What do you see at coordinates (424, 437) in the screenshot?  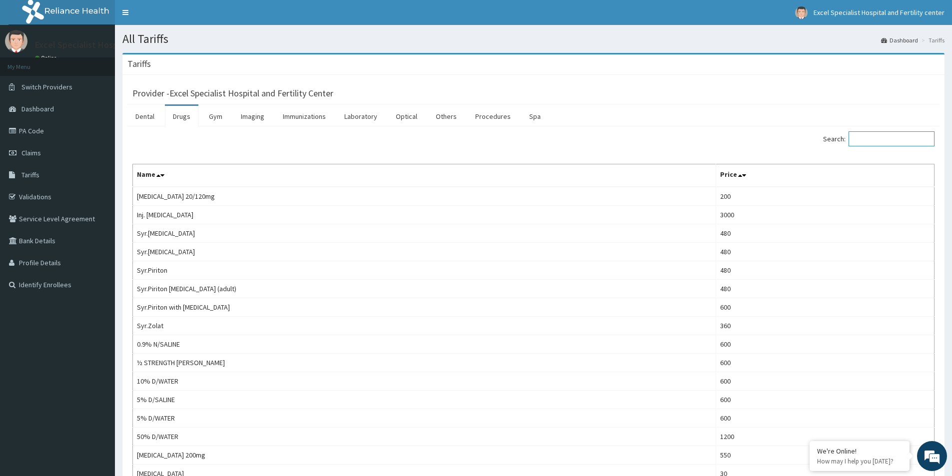 I see `td: 50% D/WATER` at bounding box center [424, 437].